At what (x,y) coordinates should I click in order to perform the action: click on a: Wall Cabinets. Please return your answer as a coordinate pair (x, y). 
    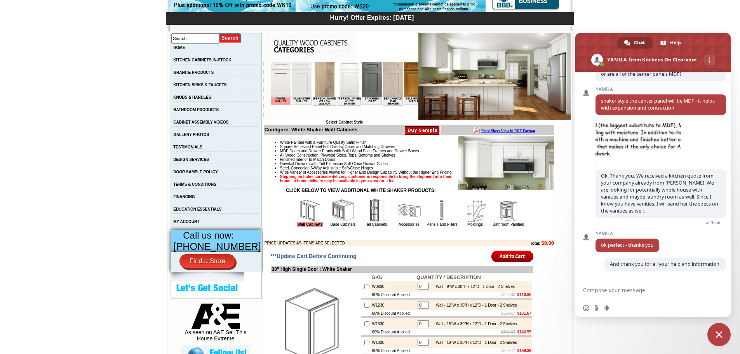
    Looking at the image, I should click on (310, 225).